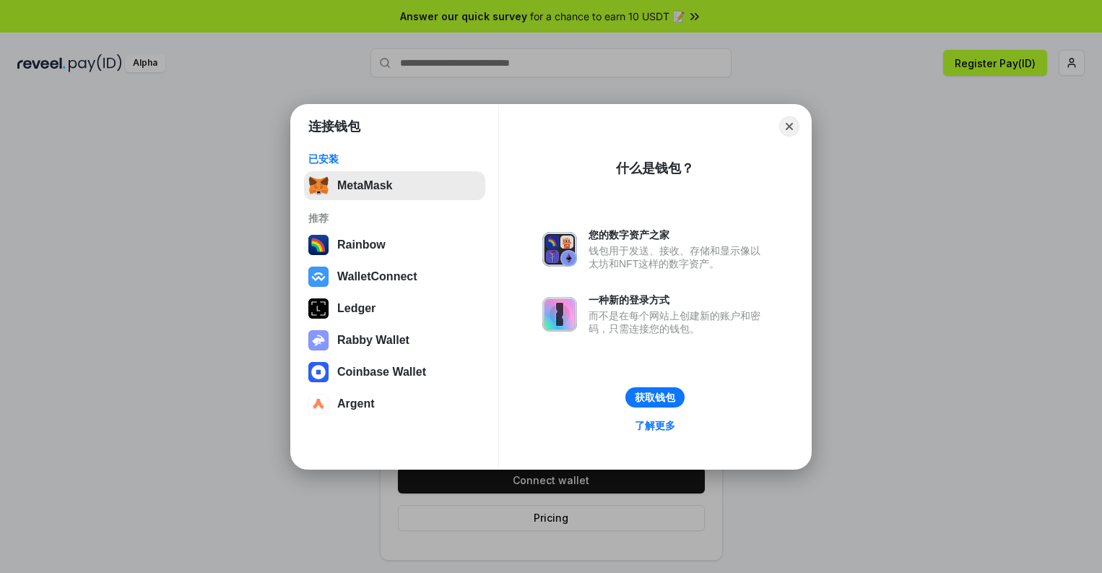 The image size is (1102, 573). What do you see at coordinates (678, 257) in the screenshot?
I see `div: 钱包用于发送、接收、存储和显示像以太坊和NFT这样的数字资产。` at bounding box center [678, 257].